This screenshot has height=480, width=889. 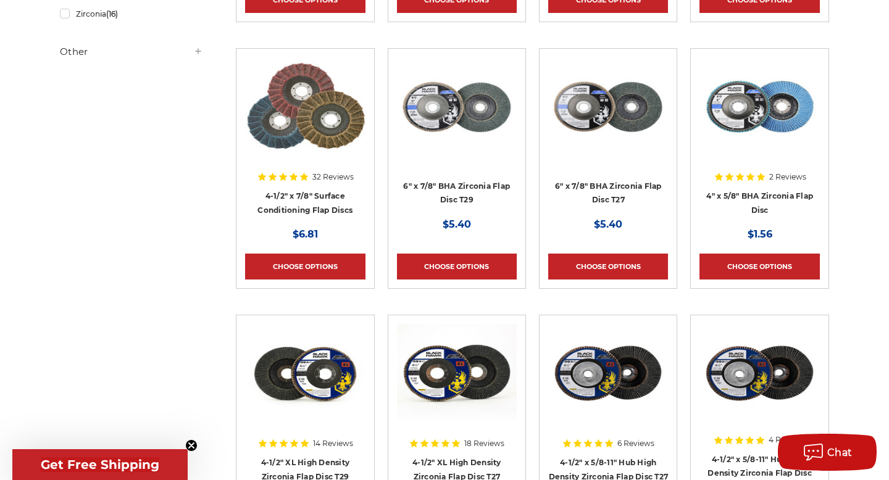 What do you see at coordinates (840, 452) in the screenshot?
I see `span: Chat` at bounding box center [840, 452].